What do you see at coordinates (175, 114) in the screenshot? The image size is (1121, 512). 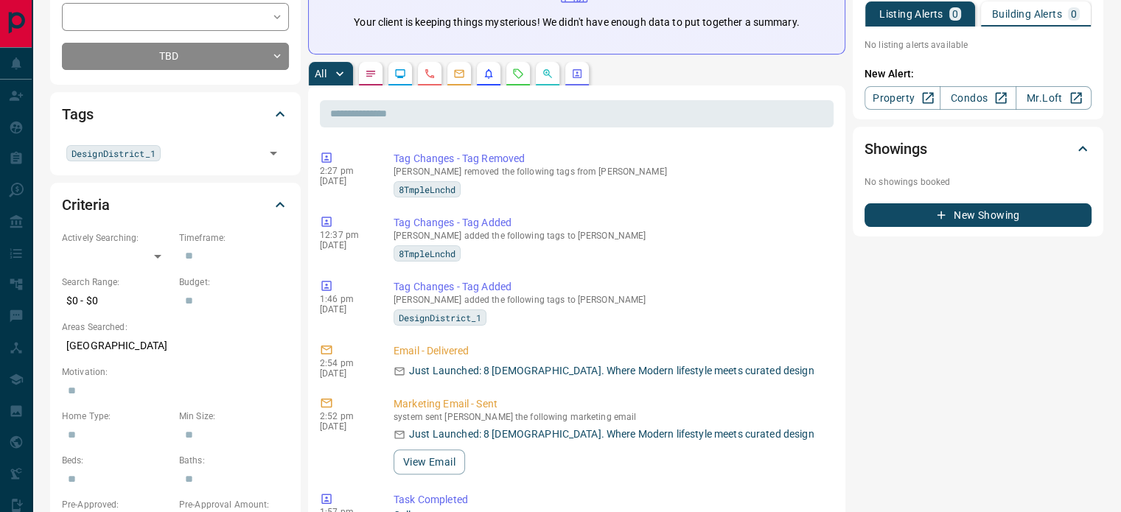 I see `div: Tags` at bounding box center [175, 114].